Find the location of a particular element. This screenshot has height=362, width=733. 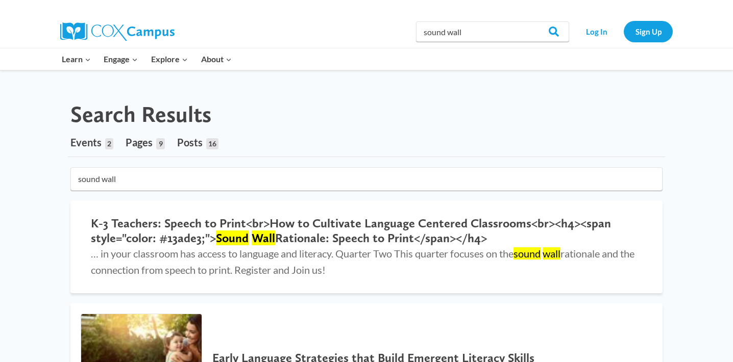

a: Log In is located at coordinates (596, 31).